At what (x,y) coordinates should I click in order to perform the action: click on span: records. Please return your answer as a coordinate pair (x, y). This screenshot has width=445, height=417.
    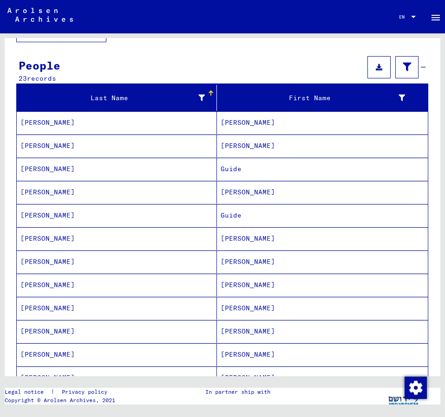
    Looking at the image, I should click on (41, 78).